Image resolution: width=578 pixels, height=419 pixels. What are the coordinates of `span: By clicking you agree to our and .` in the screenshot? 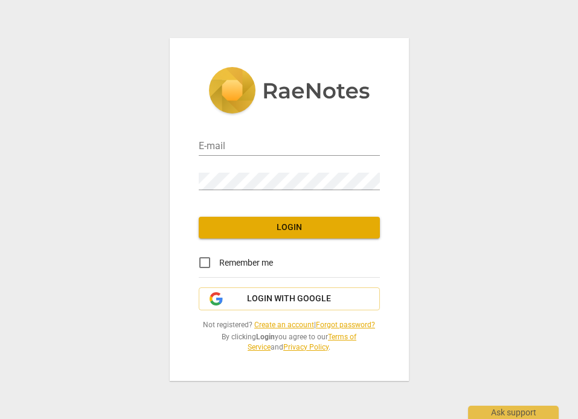 It's located at (289, 342).